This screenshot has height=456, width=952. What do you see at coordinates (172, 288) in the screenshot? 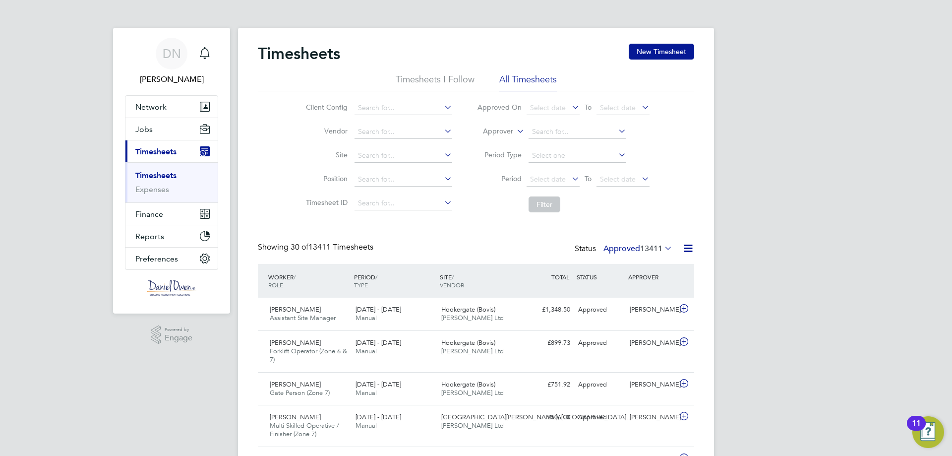
I see `a: Go to home page` at bounding box center [172, 288].